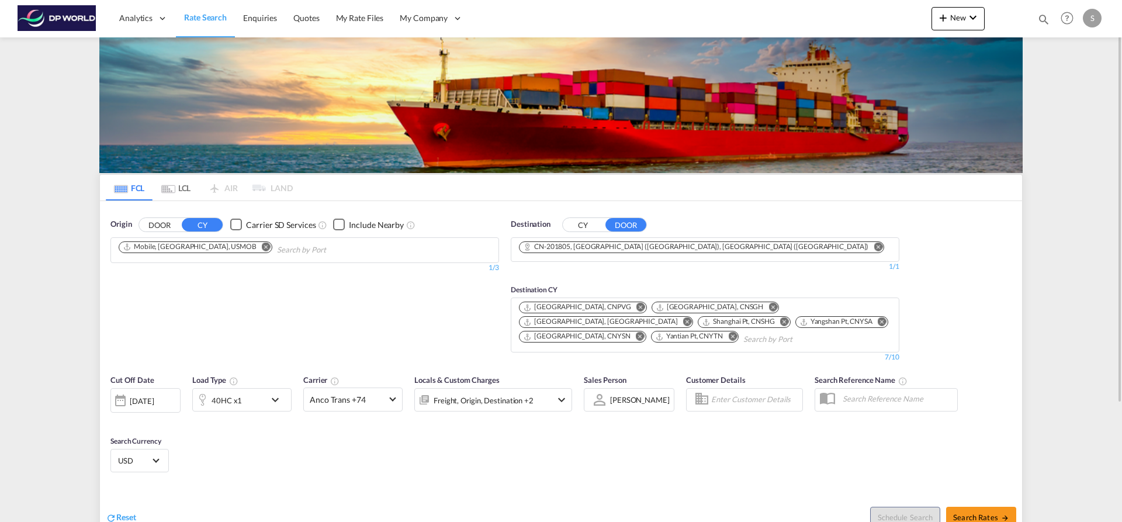  What do you see at coordinates (215, 380) in the screenshot?
I see `span: Load Type` at bounding box center [215, 380].